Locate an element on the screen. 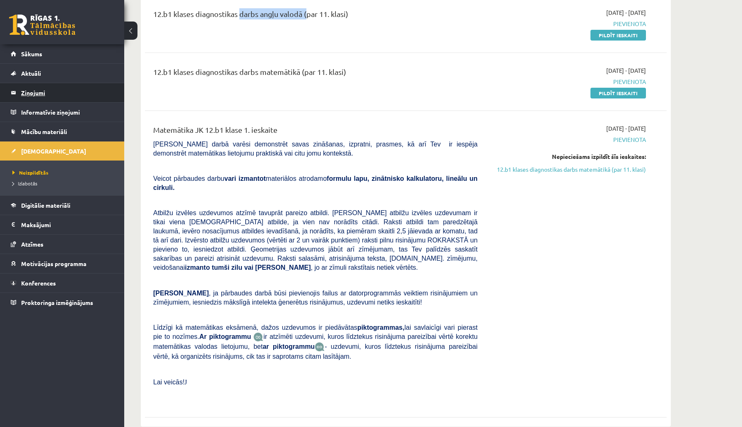 The height and width of the screenshot is (427, 742). legend: Informatīvie ziņojumi is located at coordinates (68, 112).